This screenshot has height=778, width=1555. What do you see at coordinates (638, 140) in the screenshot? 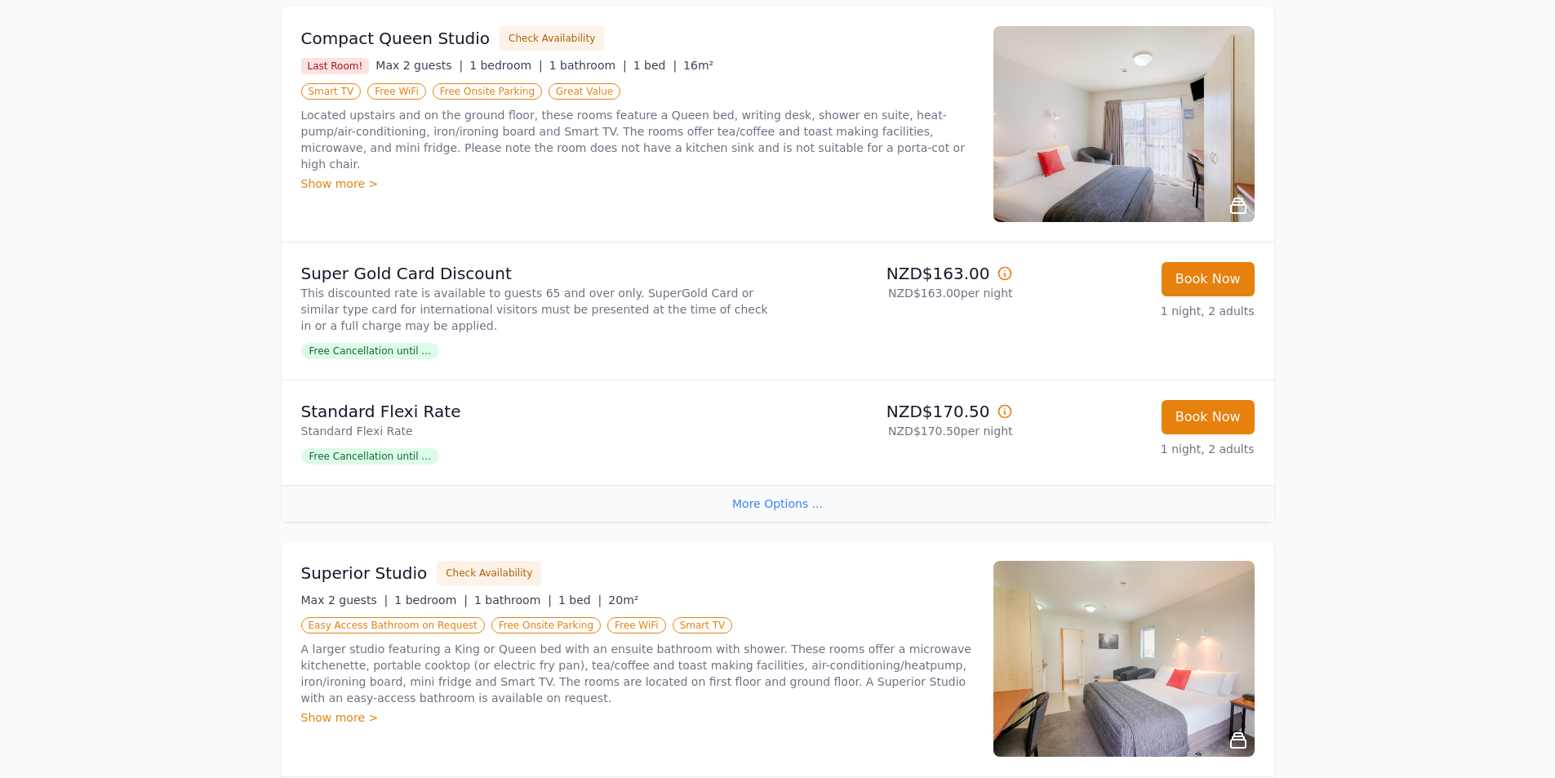
I see `p: Located upstairs and on the ground floor, these rooms feature a Queen bed, writing desk, shower e...` at bounding box center [638, 140].